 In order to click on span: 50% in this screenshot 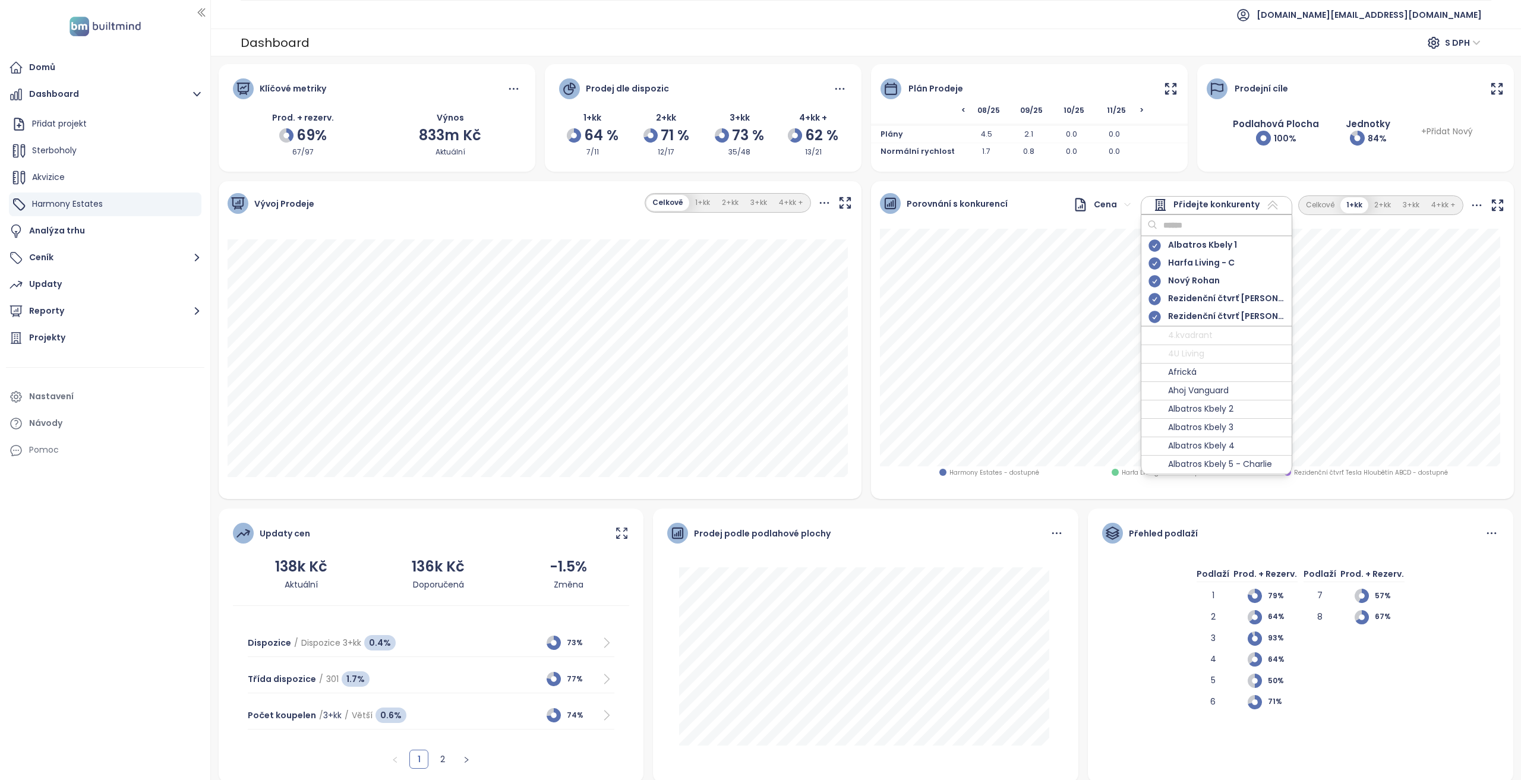, I will do `click(1282, 681)`.